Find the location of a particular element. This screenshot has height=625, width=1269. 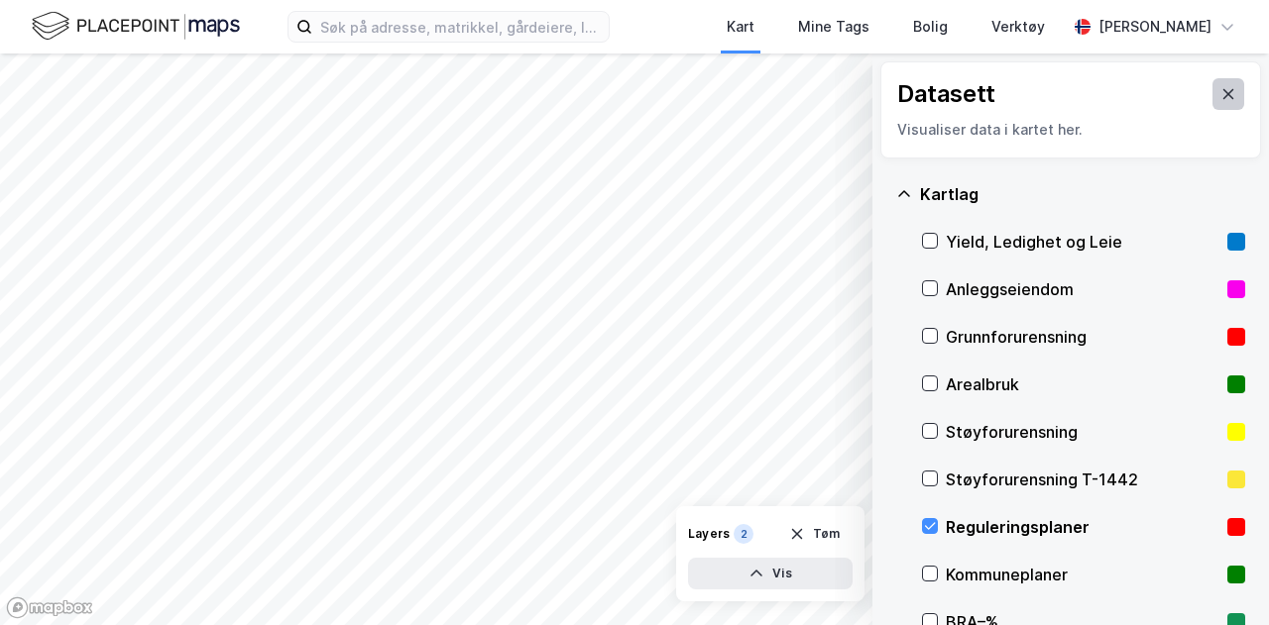

div: Grunnforurensning is located at coordinates (1082, 337).